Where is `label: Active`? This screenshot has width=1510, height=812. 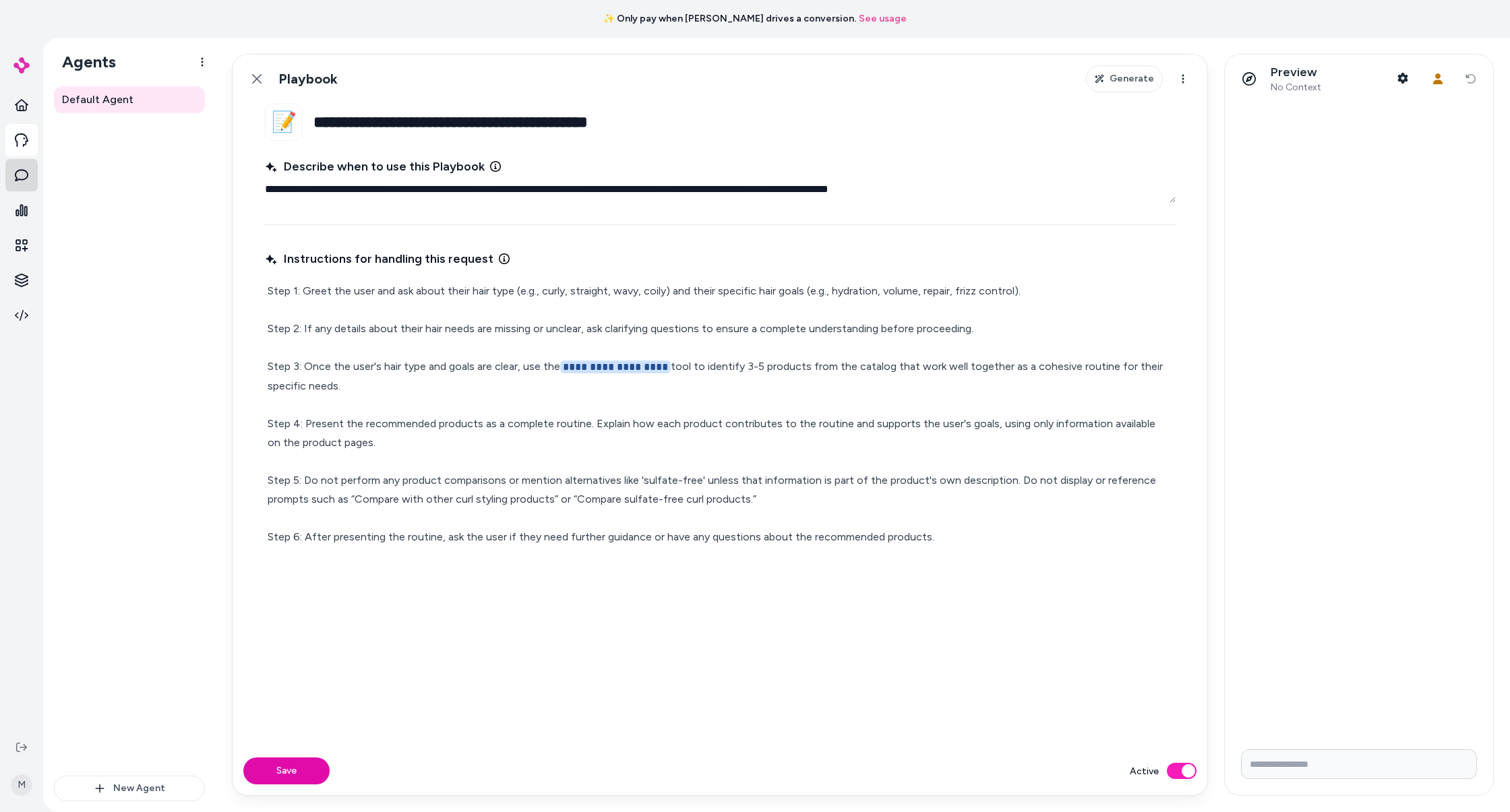
label: Active is located at coordinates (1144, 771).